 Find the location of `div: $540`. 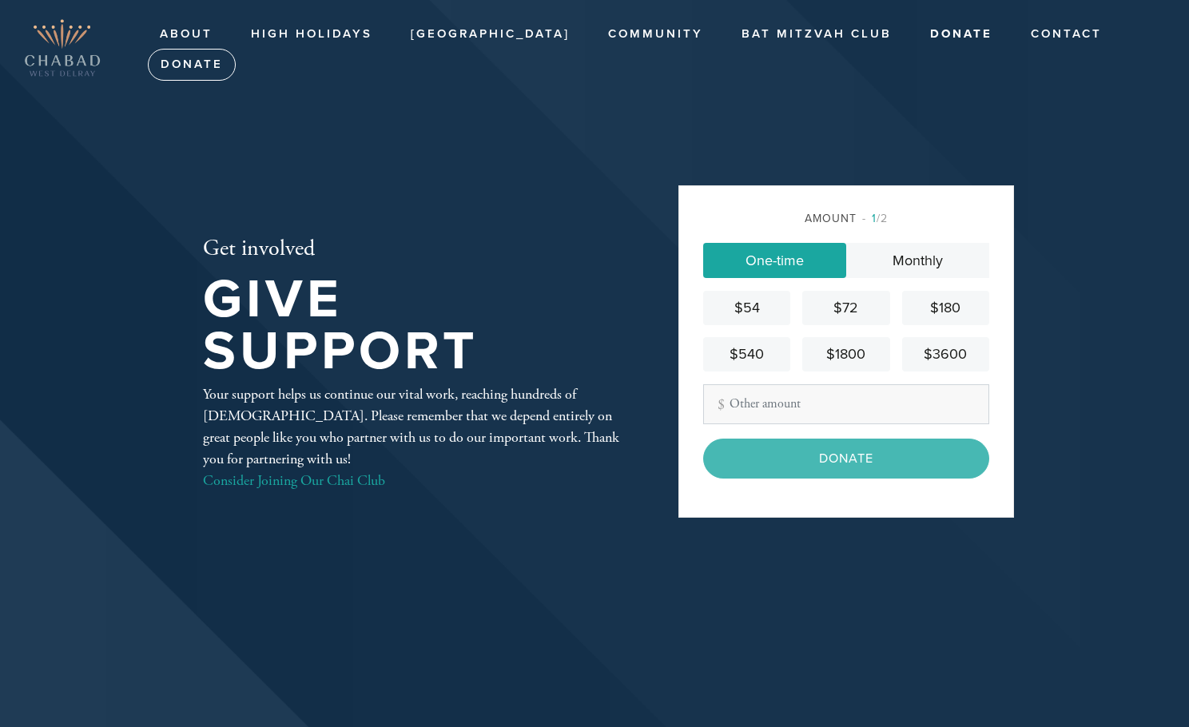

div: $540 is located at coordinates (747, 354).